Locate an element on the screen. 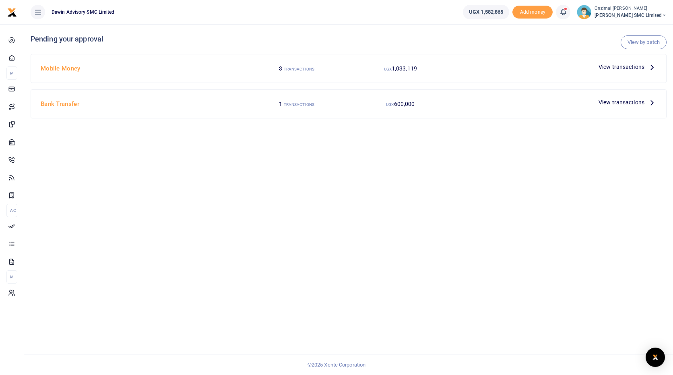 This screenshot has height=375, width=673. a: View by batch is located at coordinates (644, 42).